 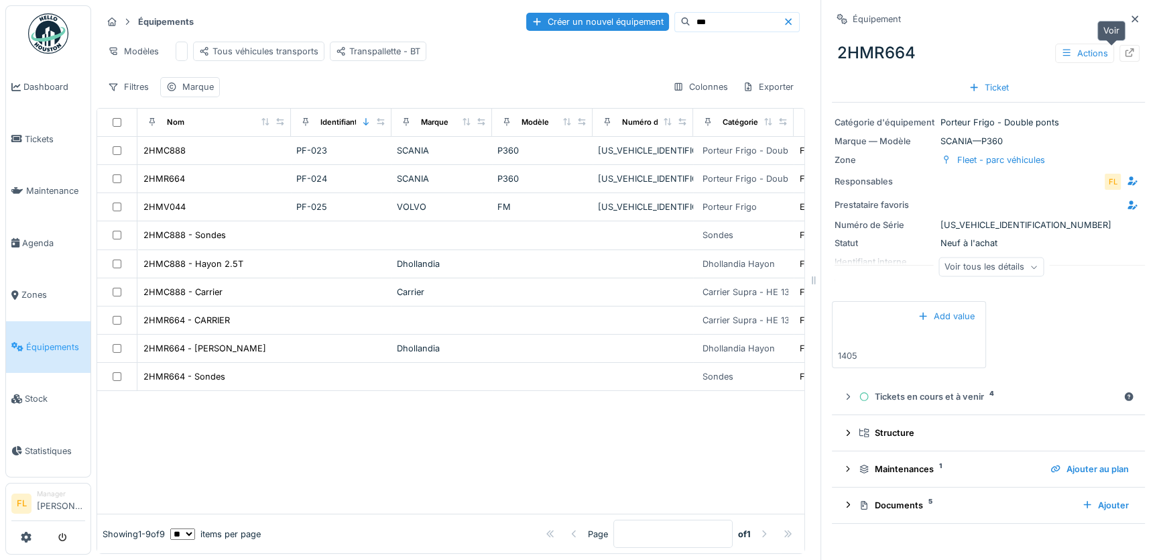 What do you see at coordinates (1105, 505) in the screenshot?
I see `div: Ajouter` at bounding box center [1105, 505].